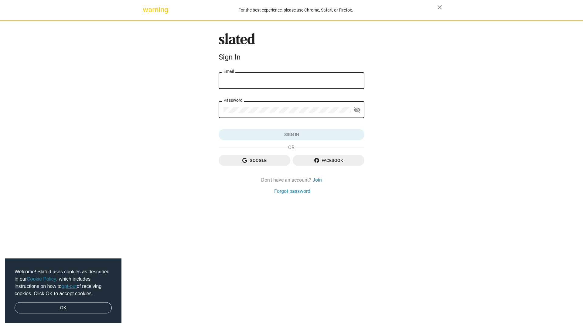 This screenshot has width=583, height=328. I want to click on a: Forgot password, so click(292, 191).